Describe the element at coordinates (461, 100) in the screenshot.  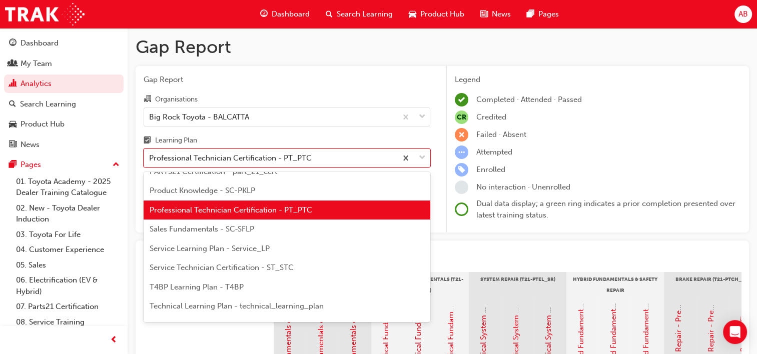
I see `span: learningRecordVerb_COMPLETE-icon` at that location.